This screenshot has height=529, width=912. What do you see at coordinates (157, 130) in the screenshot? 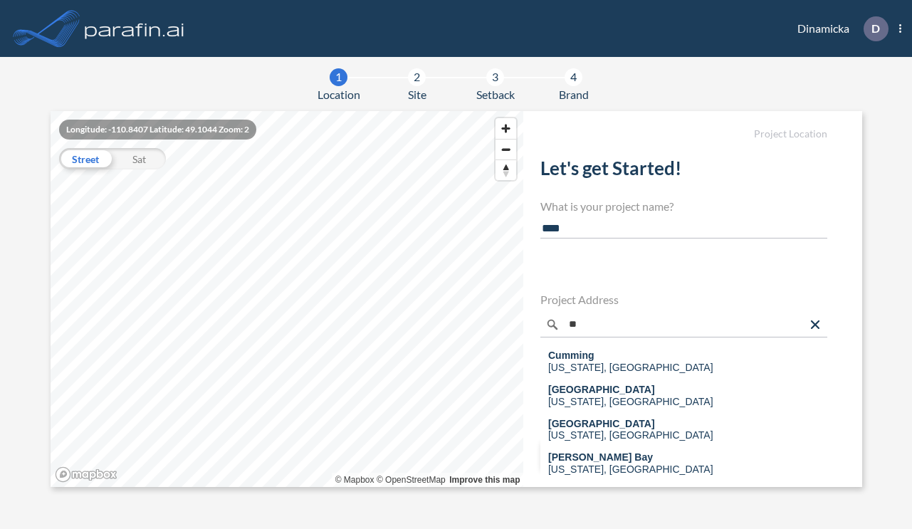
I see `div: Longitude: -110.8407 Latitude: 49.1044 Zoom: 2` at bounding box center [157, 130].